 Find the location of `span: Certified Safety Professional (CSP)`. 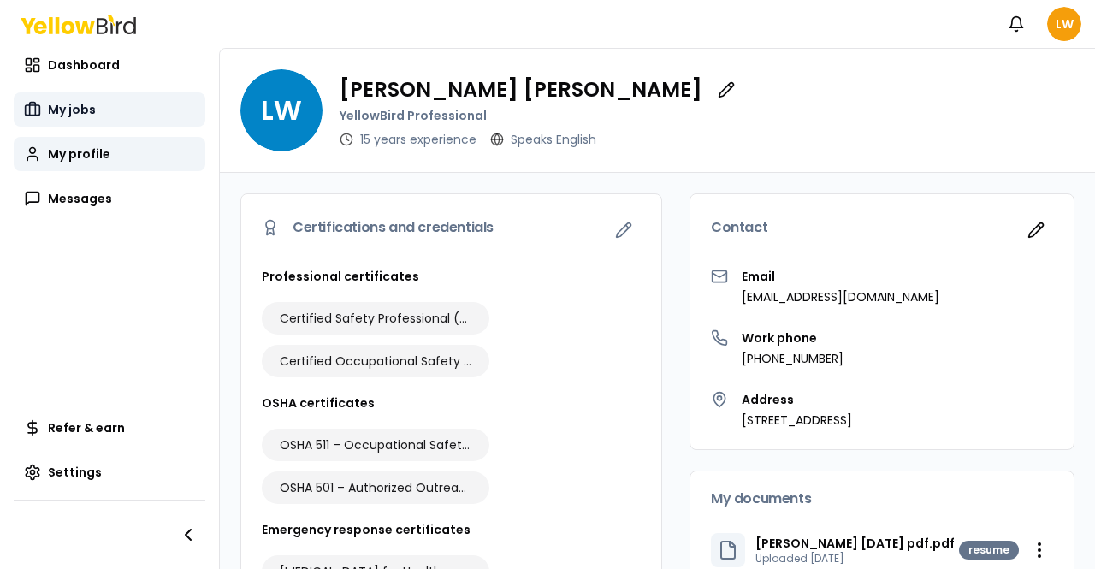

span: Certified Safety Professional (CSP) is located at coordinates (375, 318).